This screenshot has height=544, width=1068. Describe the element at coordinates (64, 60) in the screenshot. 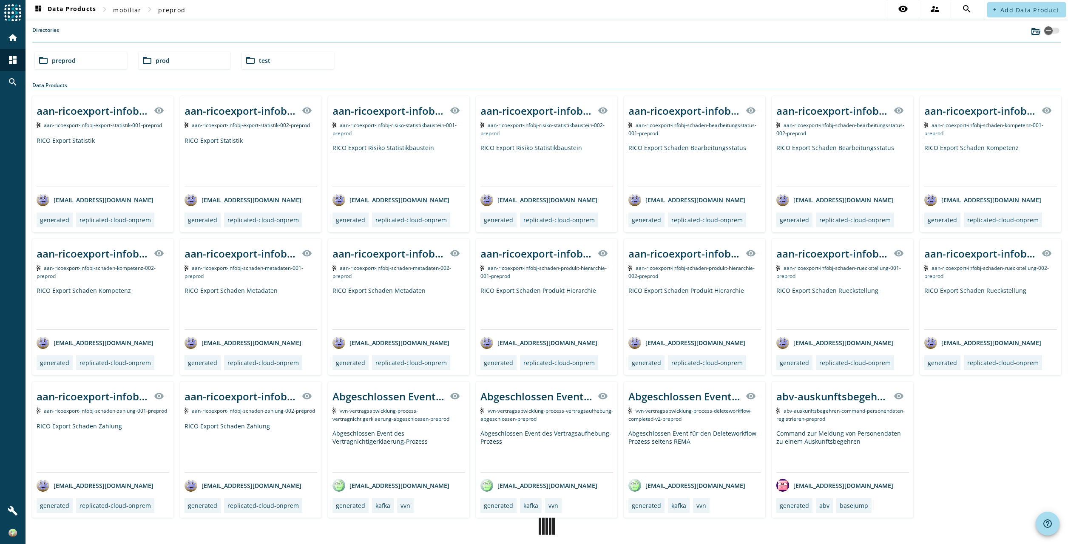

I see `span: preprod` at that location.